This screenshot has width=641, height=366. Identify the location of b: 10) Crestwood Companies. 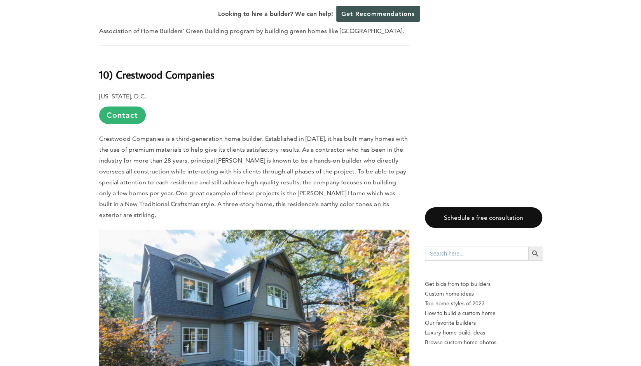
(157, 74).